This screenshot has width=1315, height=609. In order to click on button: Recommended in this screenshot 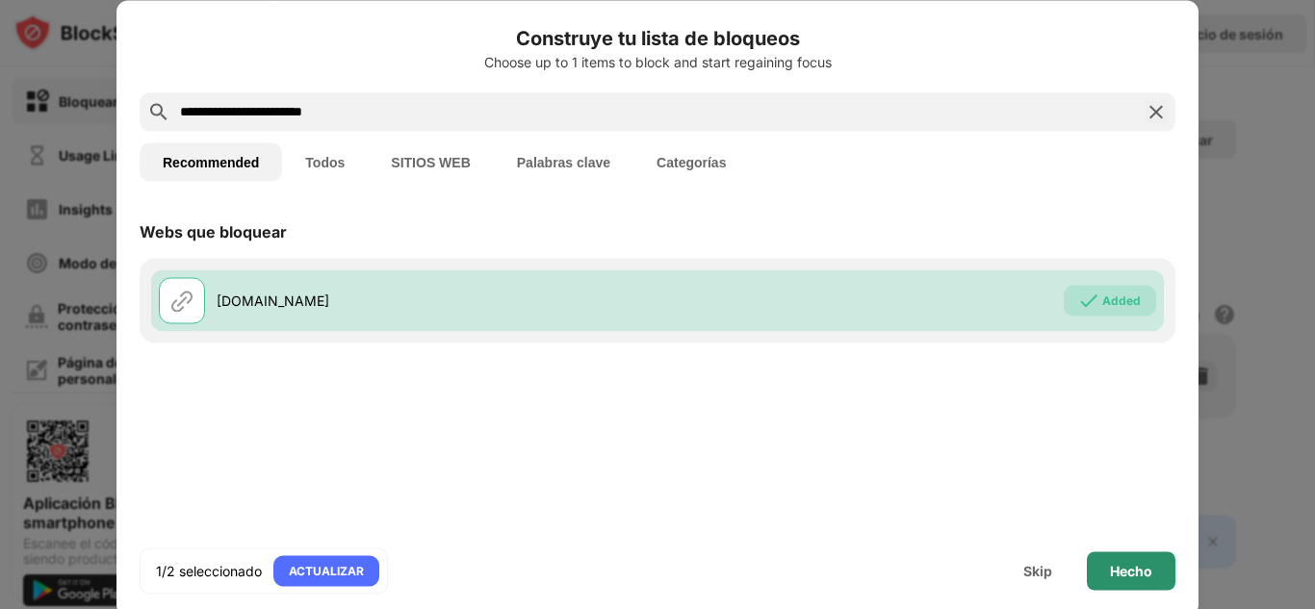, I will do `click(211, 162)`.